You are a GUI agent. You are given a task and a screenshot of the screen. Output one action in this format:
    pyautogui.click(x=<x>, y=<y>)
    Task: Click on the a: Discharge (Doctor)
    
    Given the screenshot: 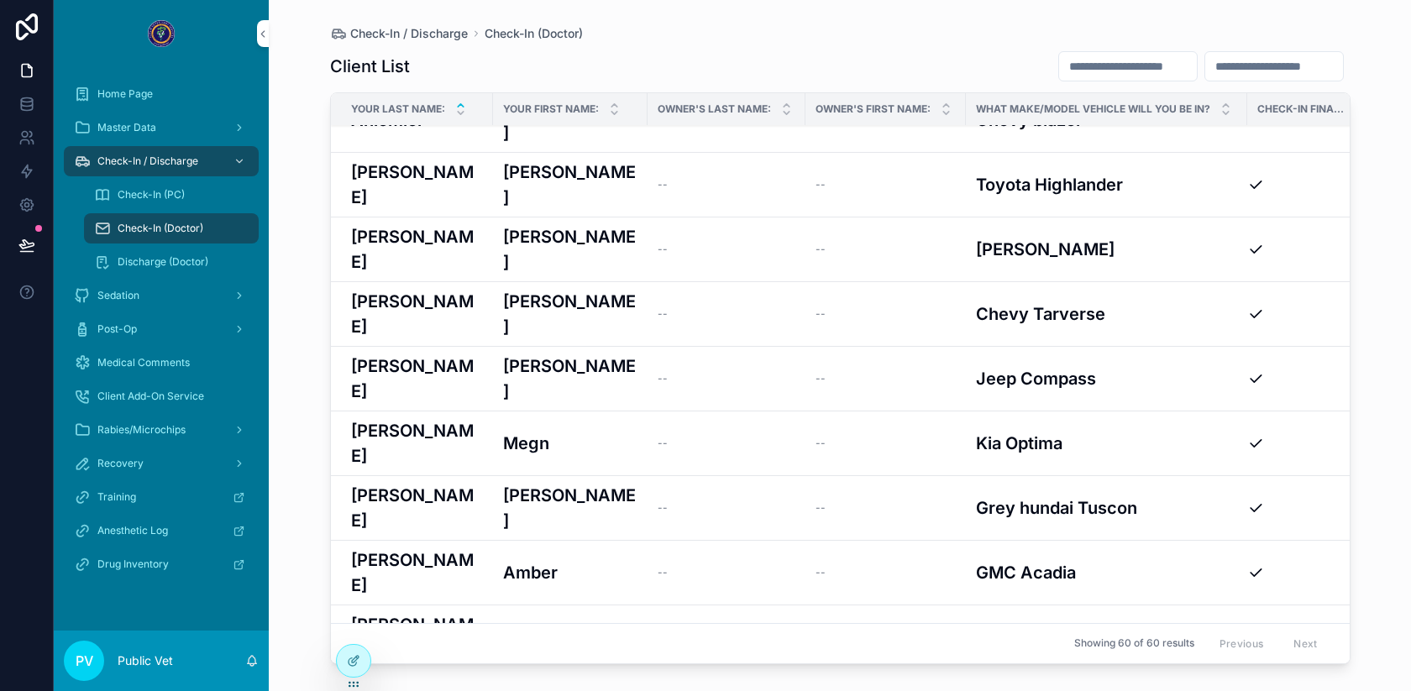 What is the action you would take?
    pyautogui.click(x=171, y=262)
    